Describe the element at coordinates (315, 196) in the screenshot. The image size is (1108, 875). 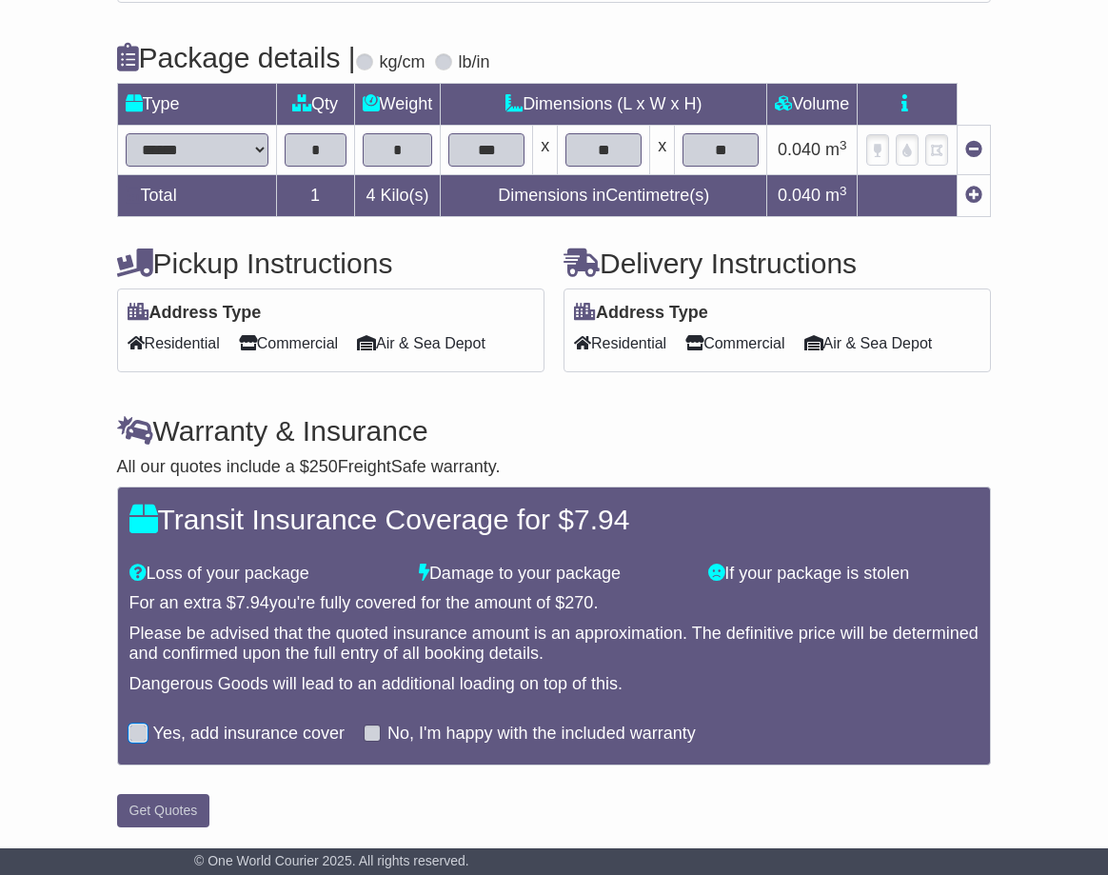
I see `td: 1` at that location.